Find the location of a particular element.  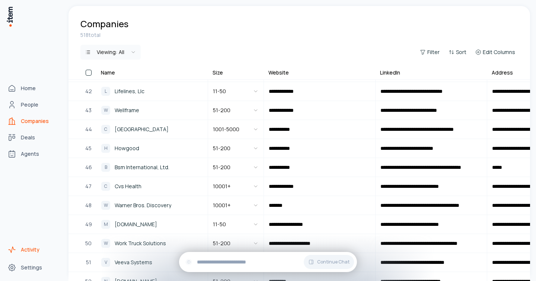

span: Companies is located at coordinates (35, 121).